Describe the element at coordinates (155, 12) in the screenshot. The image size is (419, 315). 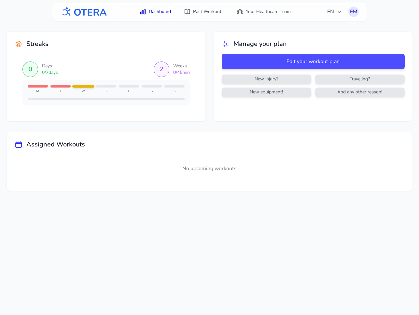
I see `a: Dashboard` at that location.